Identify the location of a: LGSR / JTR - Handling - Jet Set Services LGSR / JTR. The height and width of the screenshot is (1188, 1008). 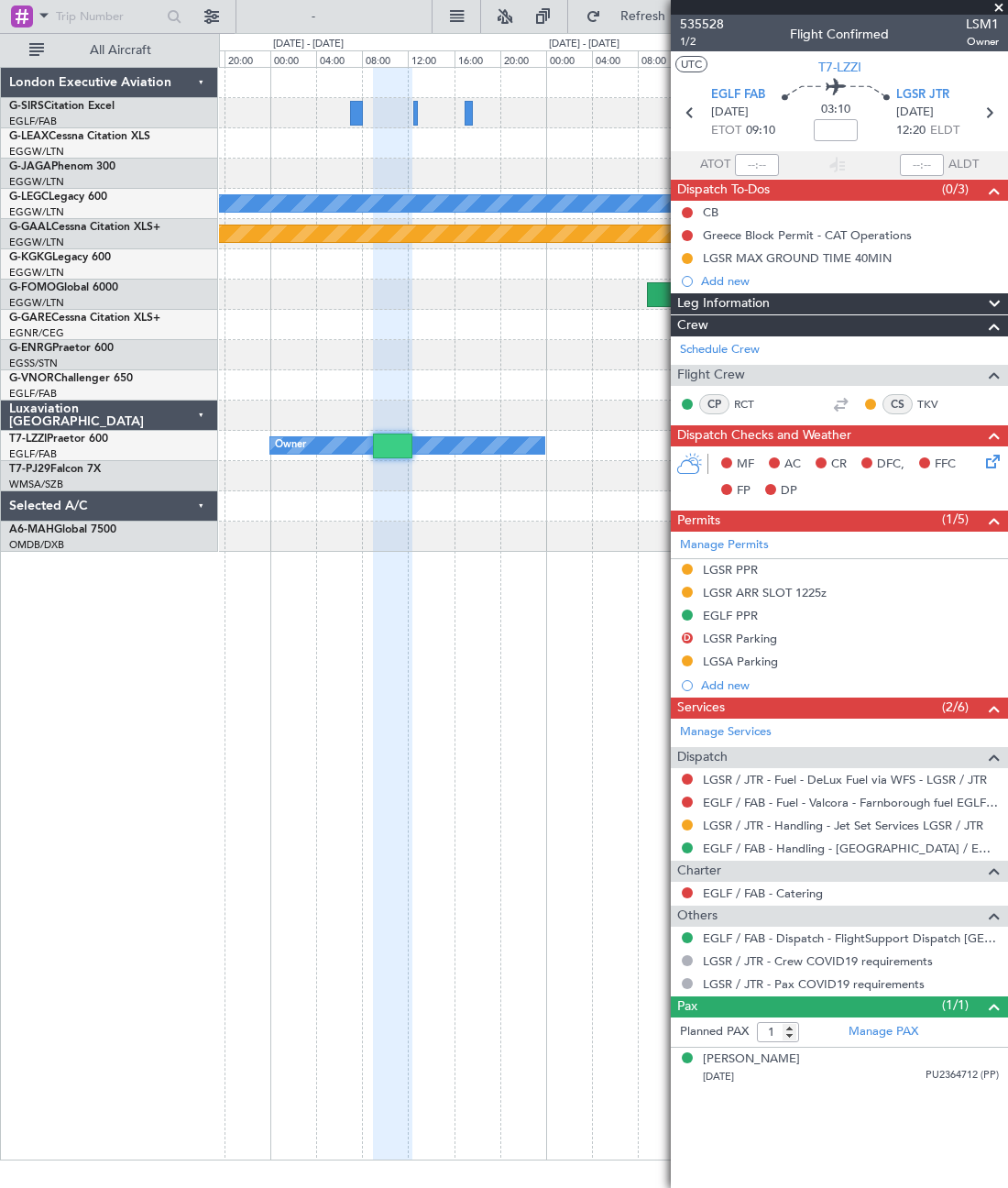
(843, 826).